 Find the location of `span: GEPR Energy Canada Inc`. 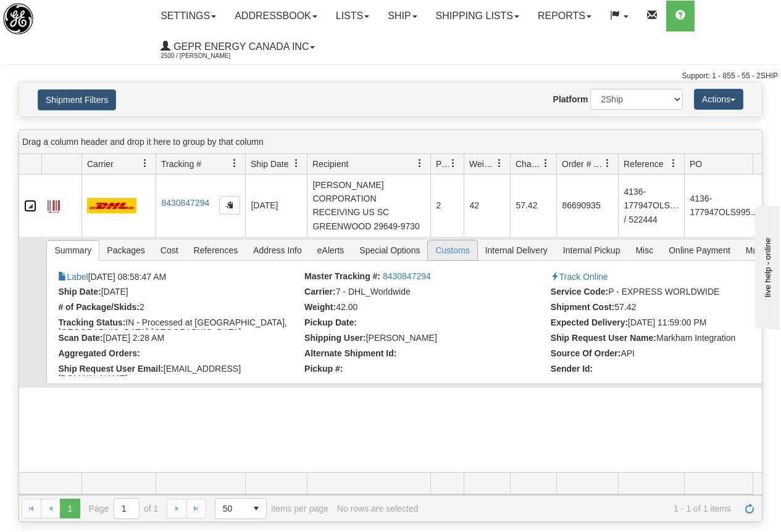

span: GEPR Energy Canada Inc is located at coordinates (239, 46).